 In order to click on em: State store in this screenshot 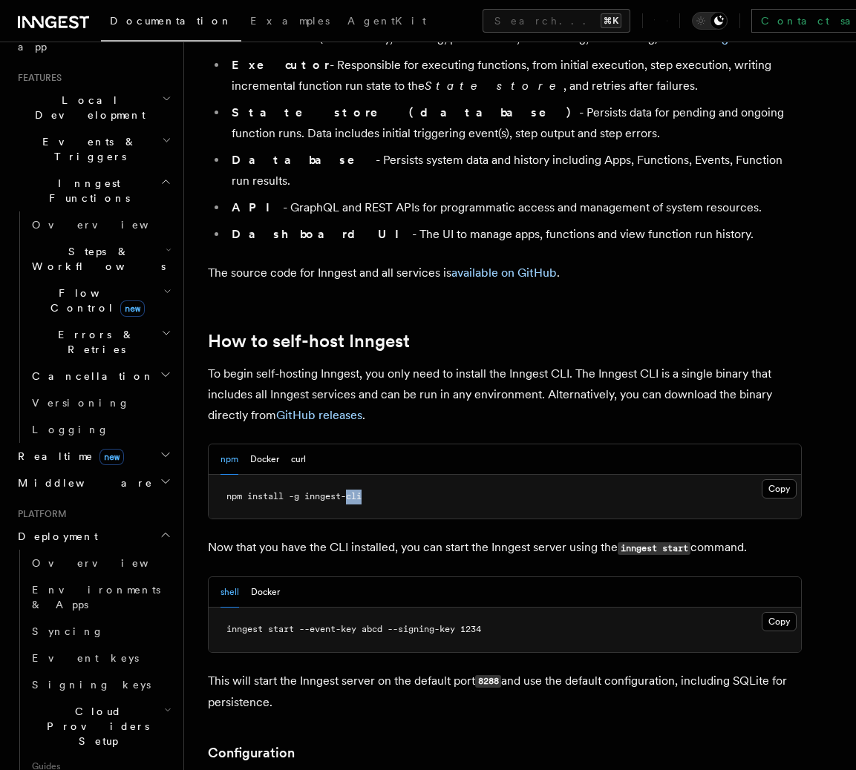, I will do `click(494, 85)`.